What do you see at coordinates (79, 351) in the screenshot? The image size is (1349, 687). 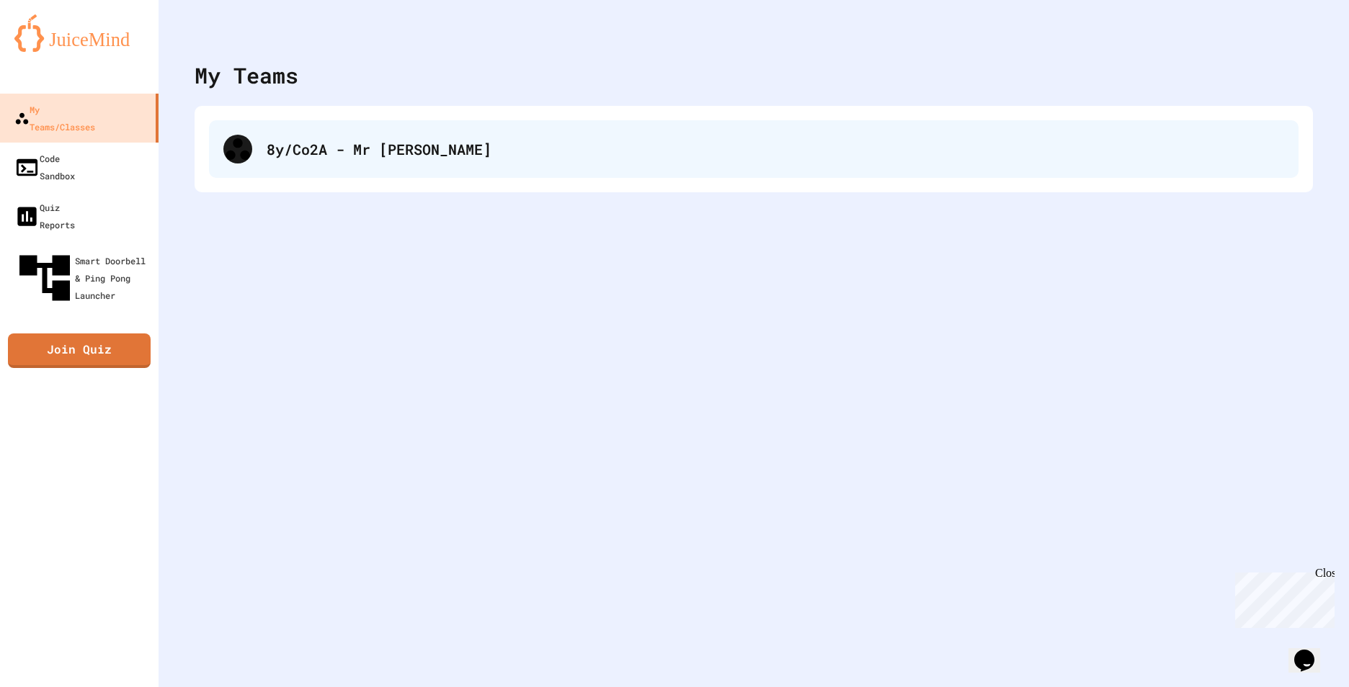 I see `a: Join Quiz` at bounding box center [79, 351].